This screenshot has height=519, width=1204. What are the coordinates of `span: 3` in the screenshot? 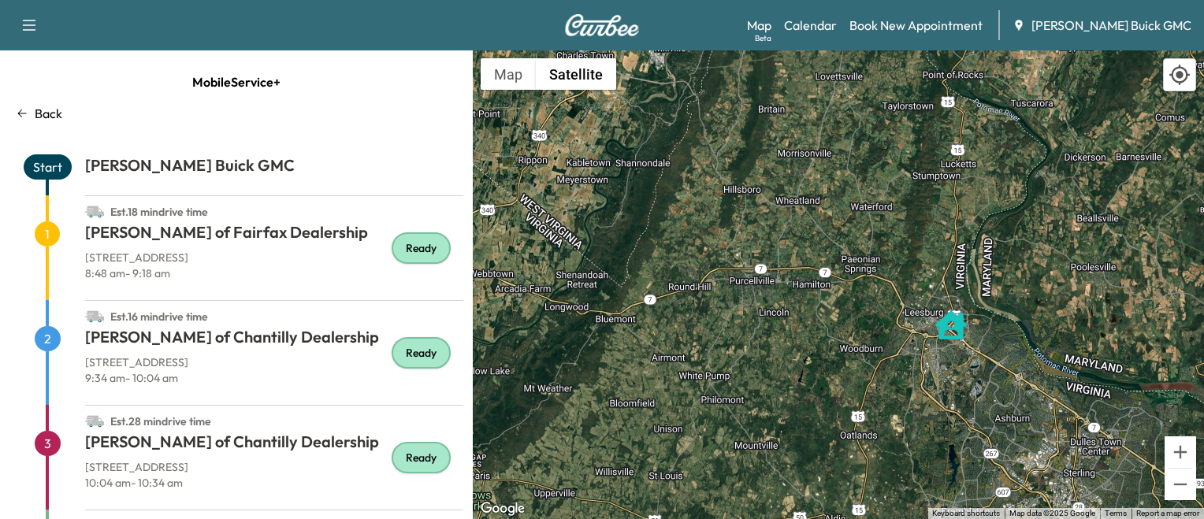 It's located at (47, 443).